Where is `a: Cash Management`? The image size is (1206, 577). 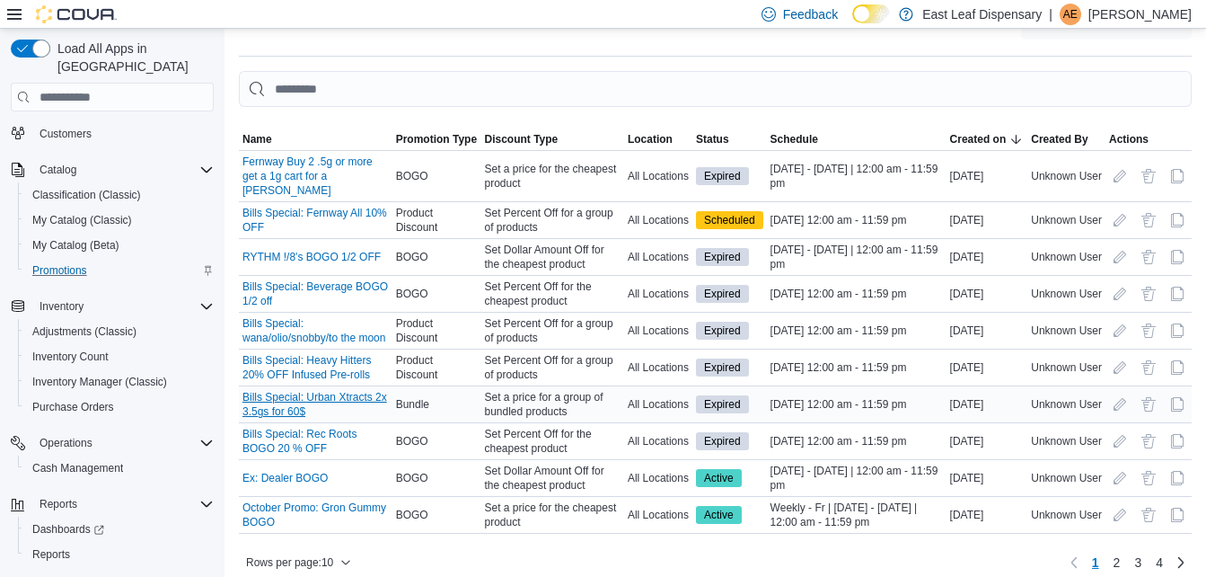 a: Cash Management is located at coordinates (77, 468).